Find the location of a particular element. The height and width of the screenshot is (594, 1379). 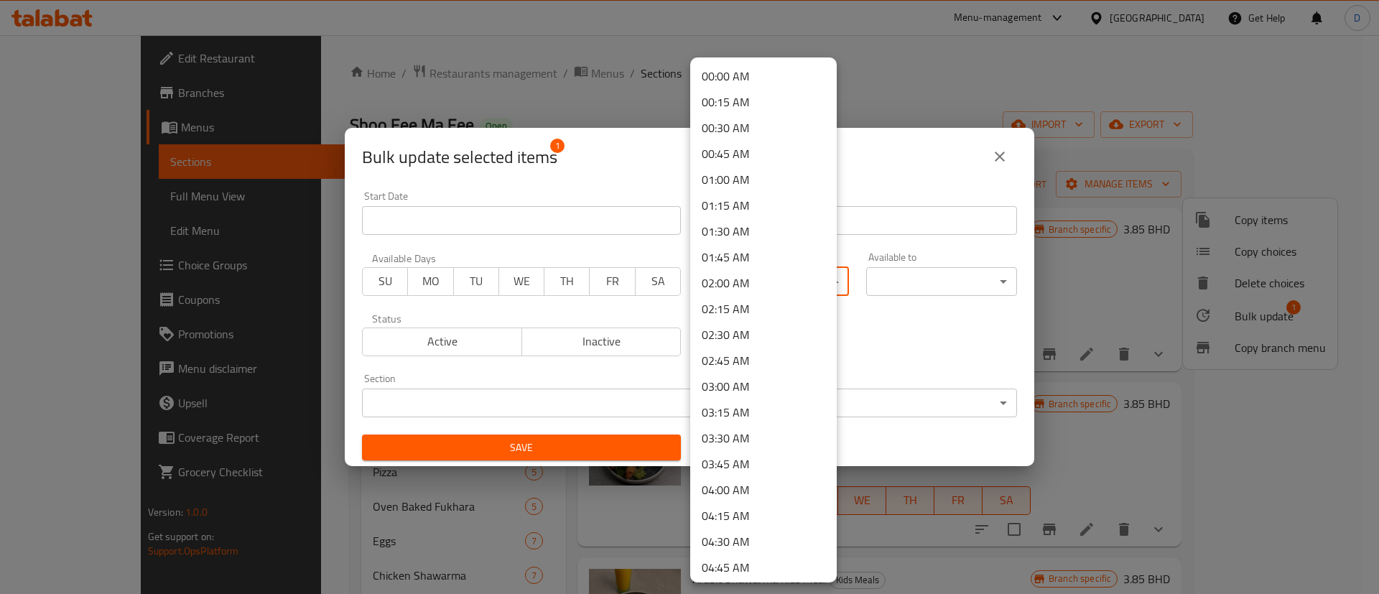

li: 02:45 AM is located at coordinates (764, 361).